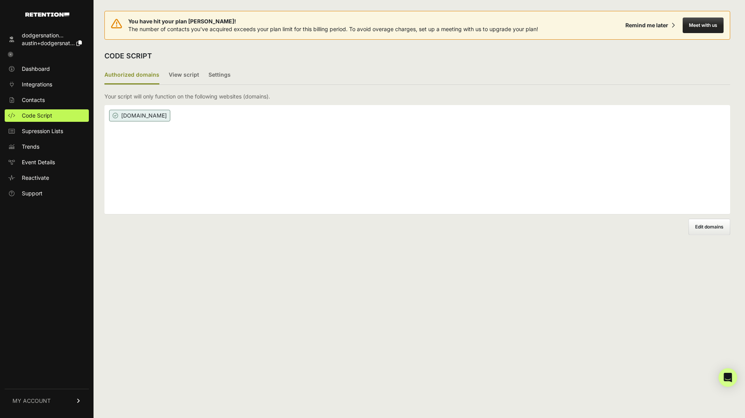 This screenshot has height=418, width=745. Describe the element at coordinates (47, 116) in the screenshot. I see `a: Code Script` at that location.